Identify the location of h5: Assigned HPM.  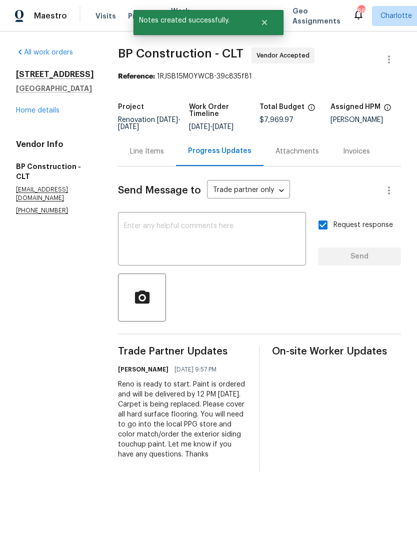
(355, 107).